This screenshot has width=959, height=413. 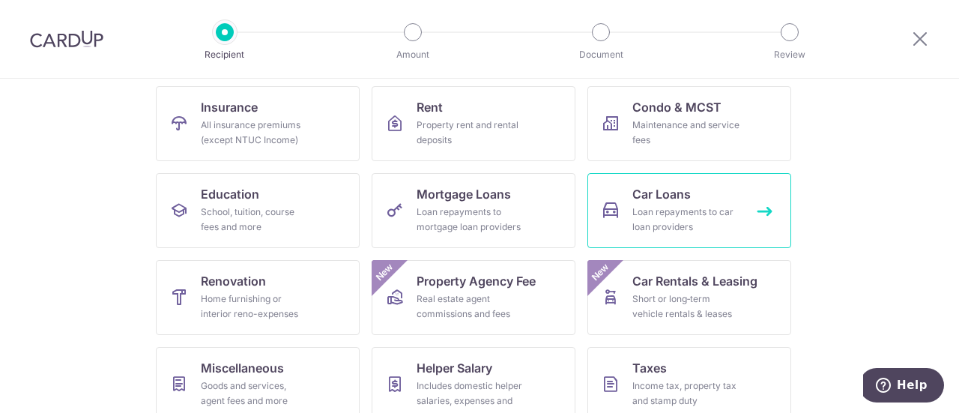 What do you see at coordinates (471, 133) in the screenshot?
I see `div: Property rent and rental deposits` at bounding box center [471, 133].